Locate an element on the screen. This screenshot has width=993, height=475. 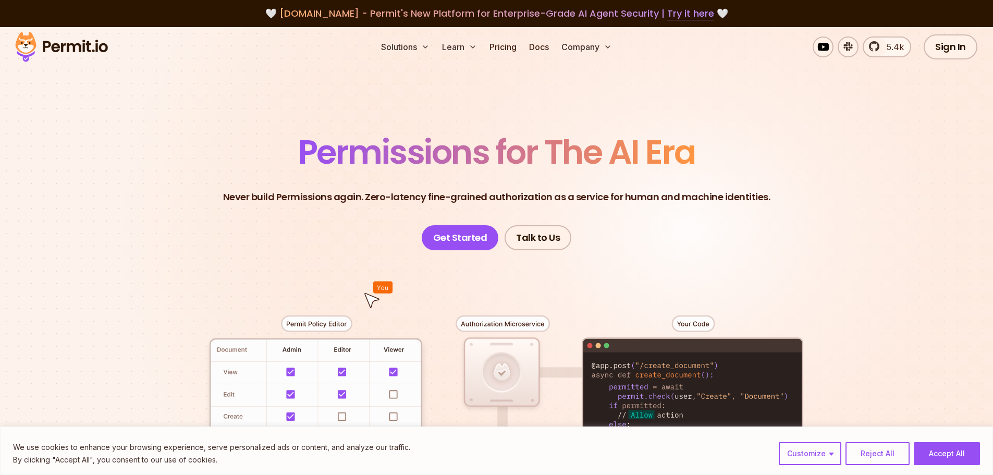
a: Try it here is located at coordinates (690, 14).